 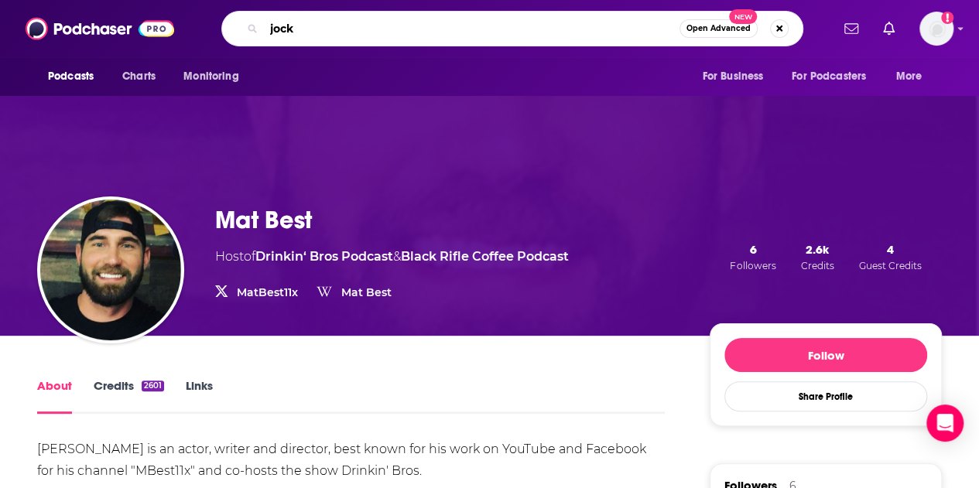 I want to click on button: Show profile menu, so click(x=936, y=29).